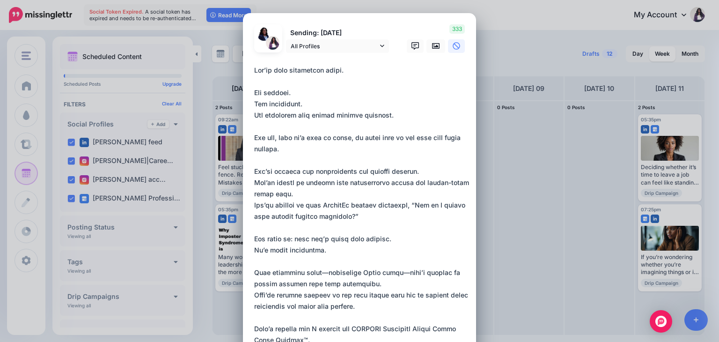  I want to click on div: Open Intercom Messenger, so click(661, 321).